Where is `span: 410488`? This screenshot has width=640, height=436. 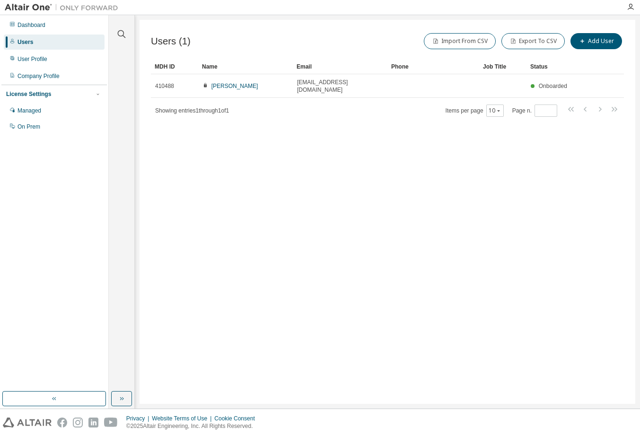 span: 410488 is located at coordinates (165, 86).